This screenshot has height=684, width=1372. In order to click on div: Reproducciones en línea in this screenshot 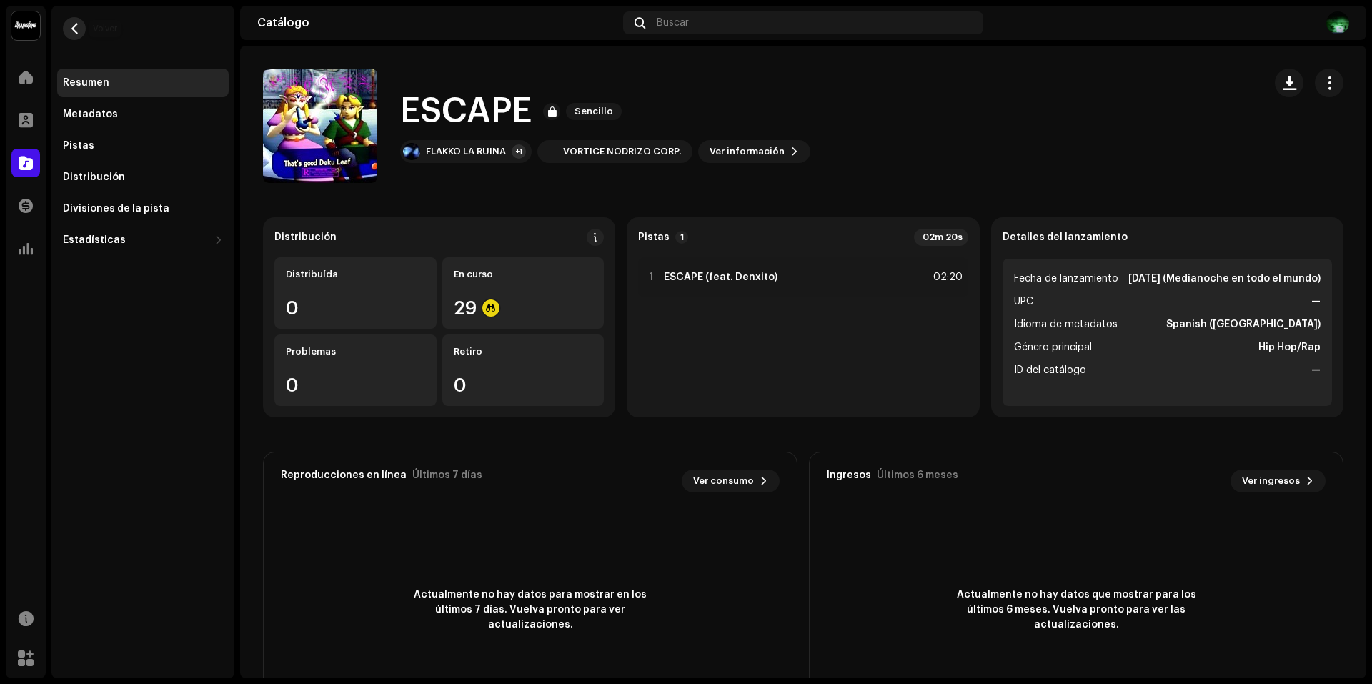, I will do `click(344, 475)`.